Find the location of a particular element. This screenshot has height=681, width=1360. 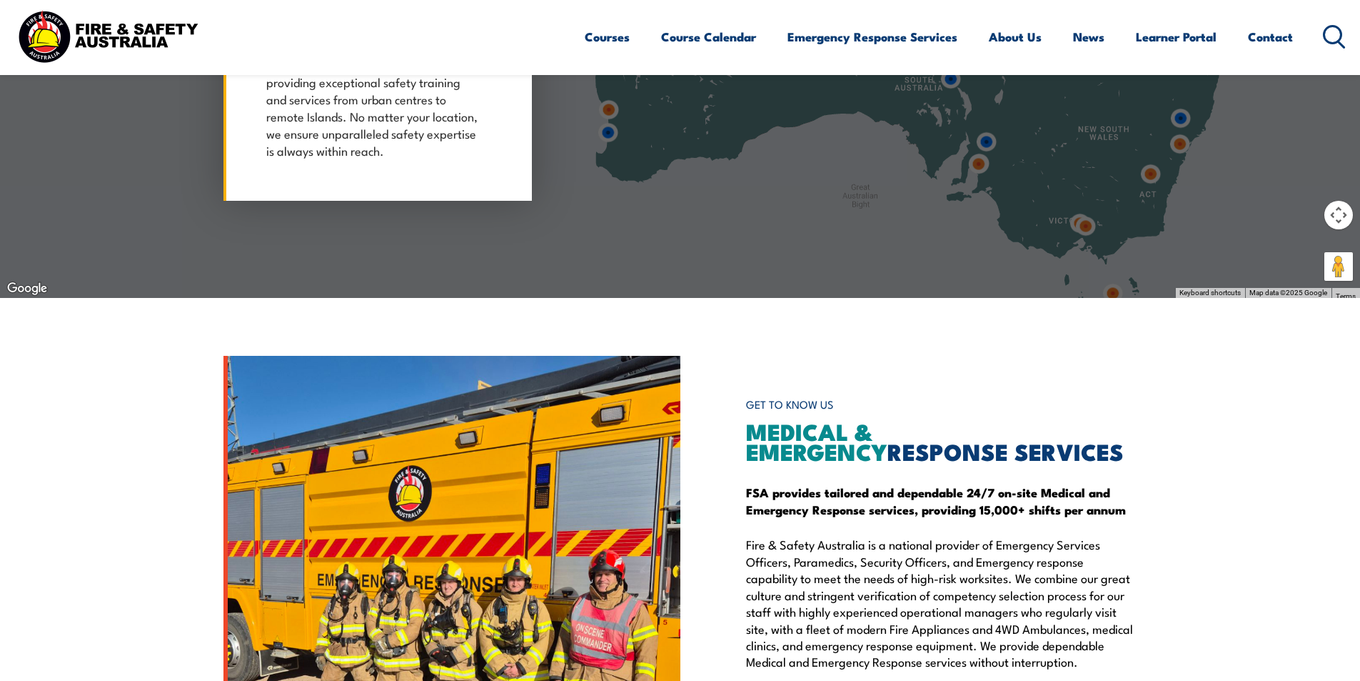

h2: RESPONSE SERVICES is located at coordinates (942, 441).